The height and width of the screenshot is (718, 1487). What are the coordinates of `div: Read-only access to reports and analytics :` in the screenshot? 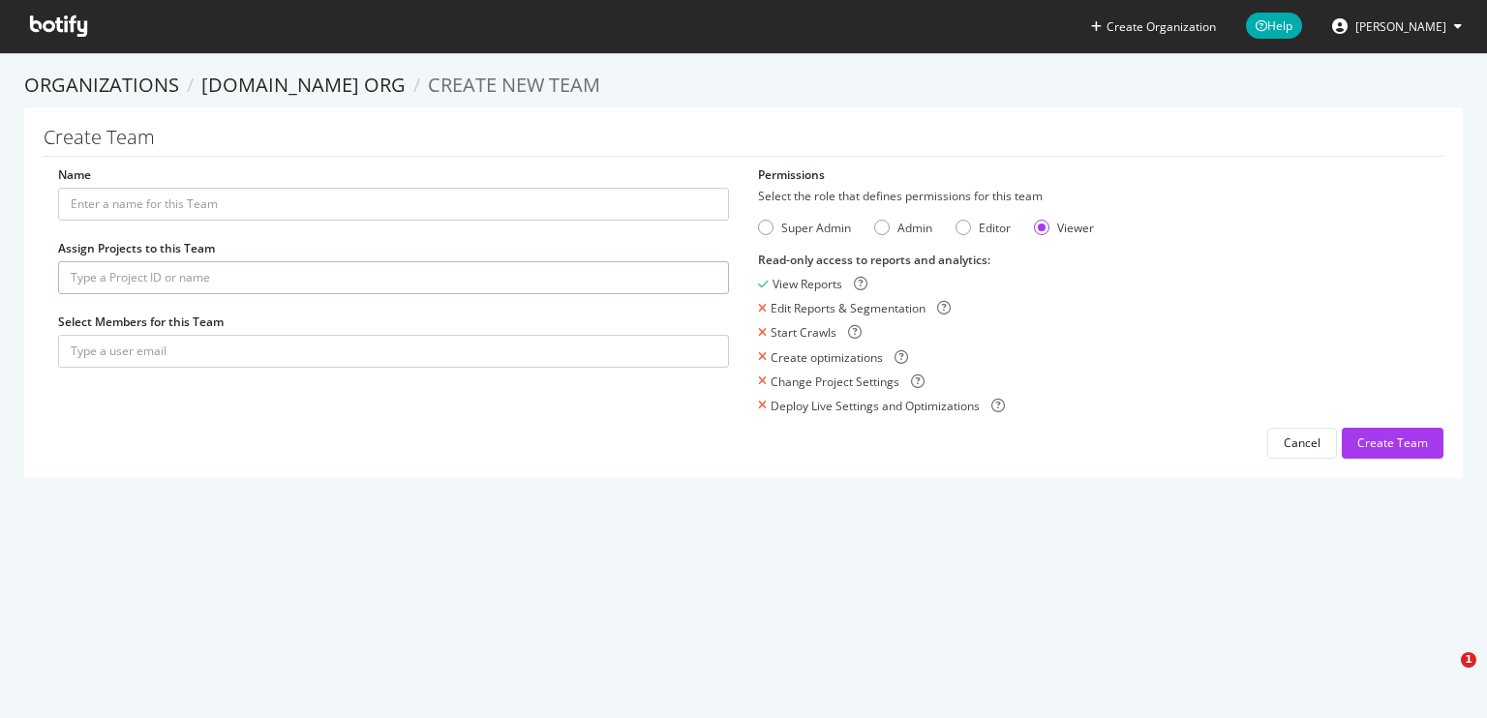 It's located at (1093, 259).